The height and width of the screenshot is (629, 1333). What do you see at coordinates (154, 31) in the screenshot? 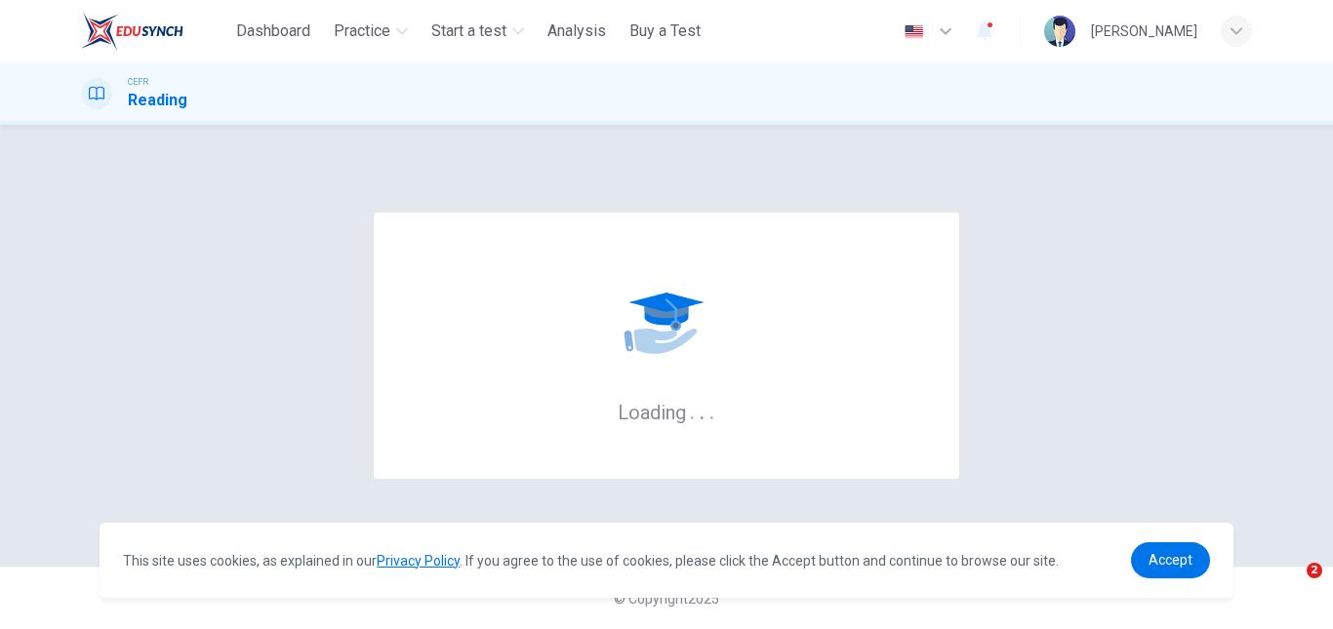
I see `a: ELTC logo` at bounding box center [154, 31].